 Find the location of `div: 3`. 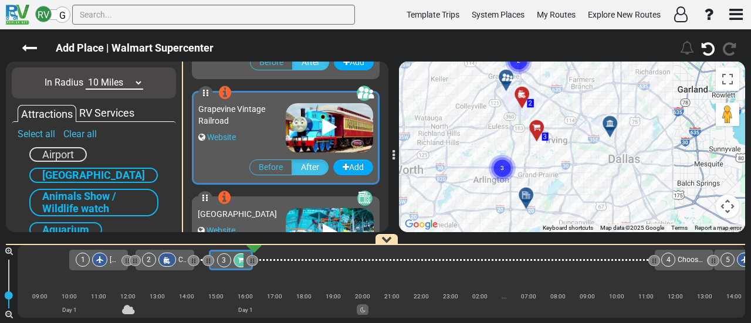

div: 3 is located at coordinates (224, 260).